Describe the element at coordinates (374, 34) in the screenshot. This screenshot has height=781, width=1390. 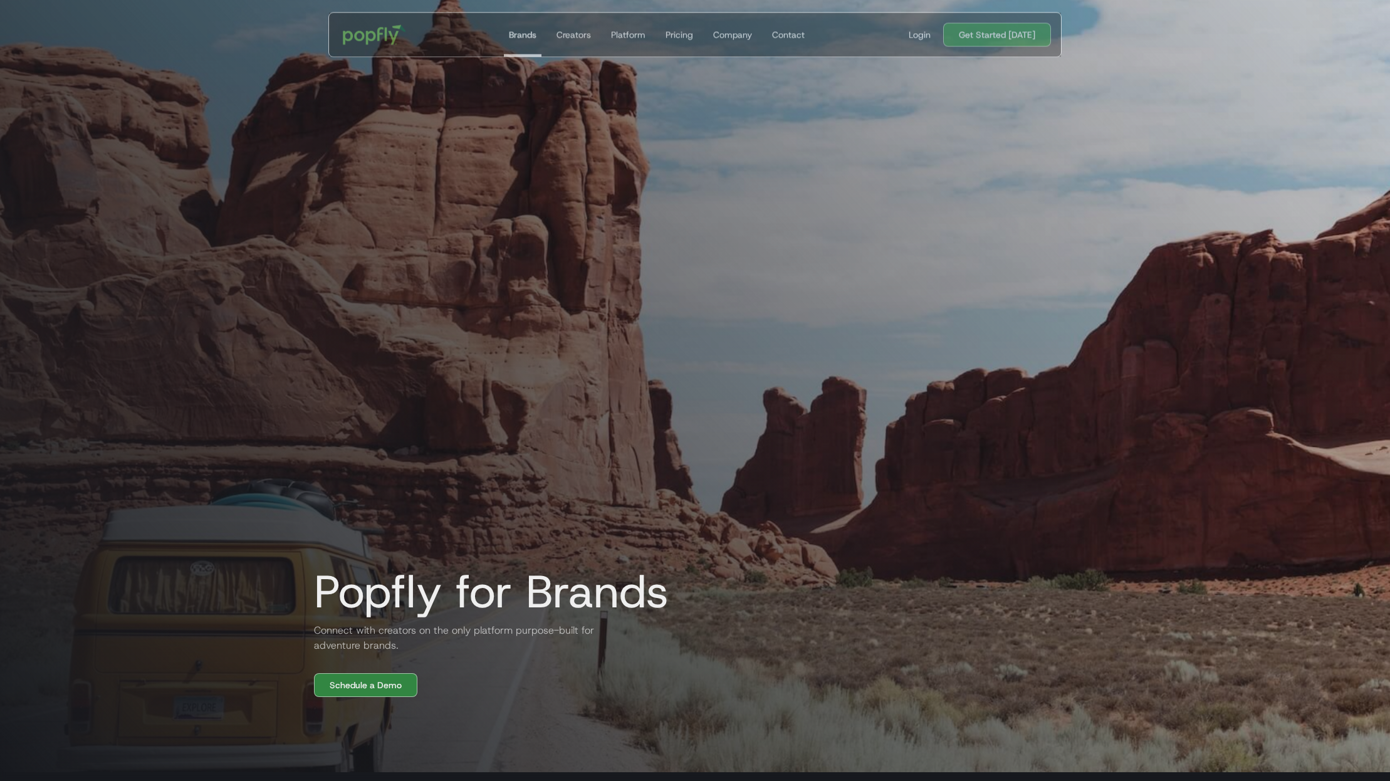
I see `a: home` at that location.